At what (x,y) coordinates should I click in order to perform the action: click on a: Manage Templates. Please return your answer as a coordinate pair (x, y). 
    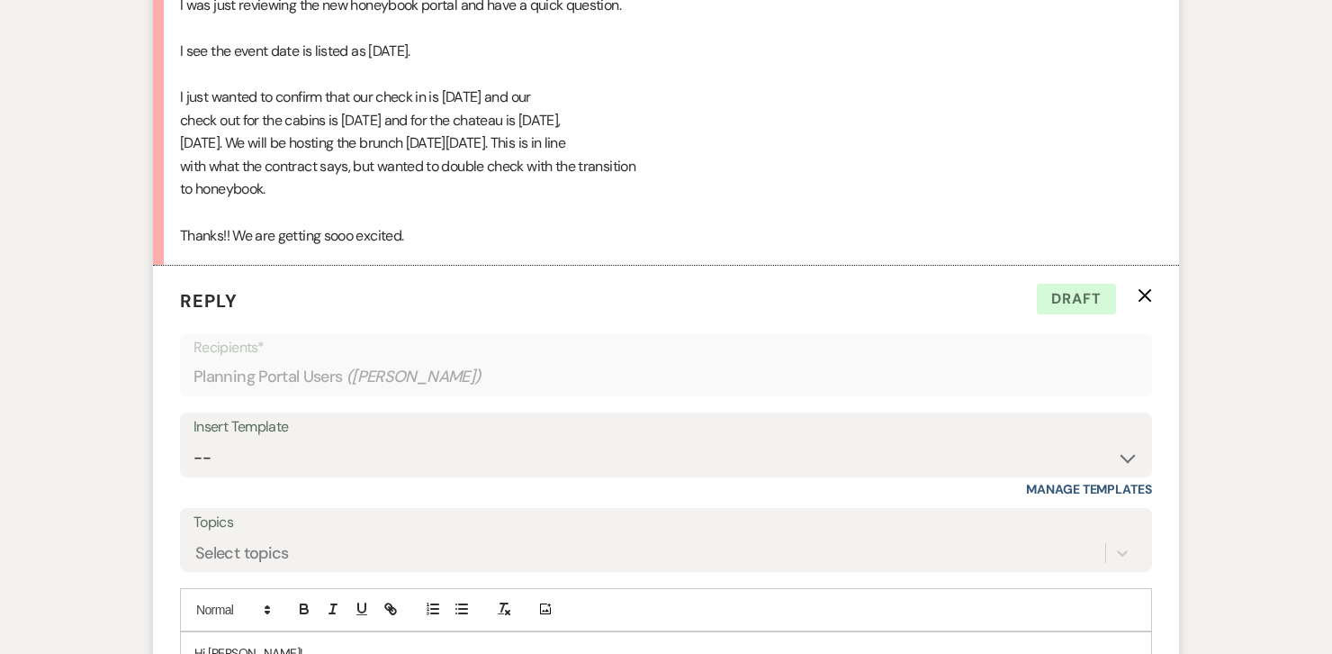
    Looking at the image, I should click on (1089, 489).